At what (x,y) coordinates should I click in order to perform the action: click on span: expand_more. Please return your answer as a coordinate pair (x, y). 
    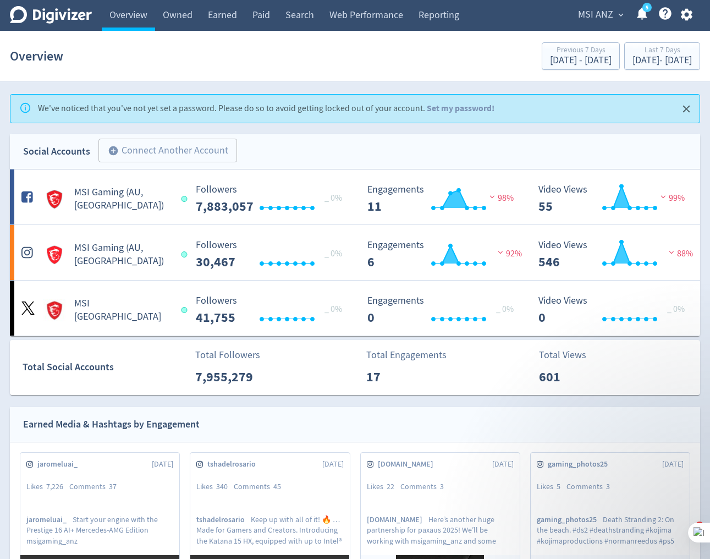
    Looking at the image, I should click on (621, 15).